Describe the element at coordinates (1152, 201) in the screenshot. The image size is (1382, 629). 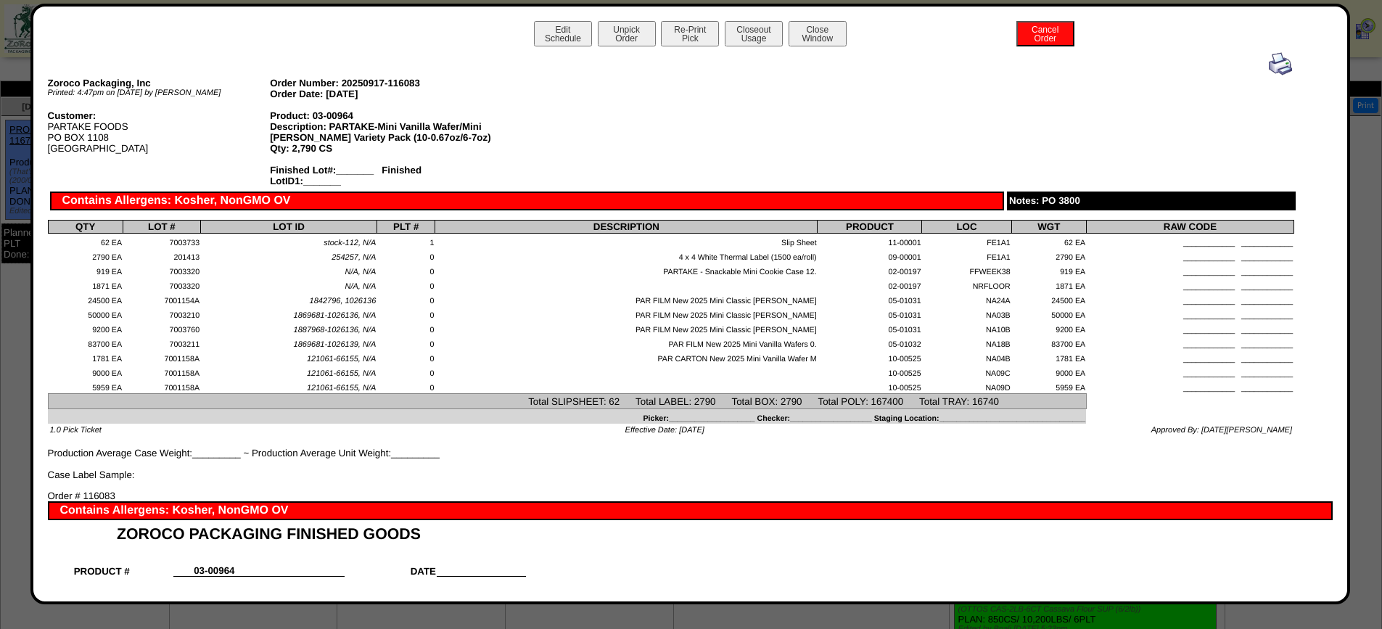
I see `div: Notes: PO 3800` at that location.